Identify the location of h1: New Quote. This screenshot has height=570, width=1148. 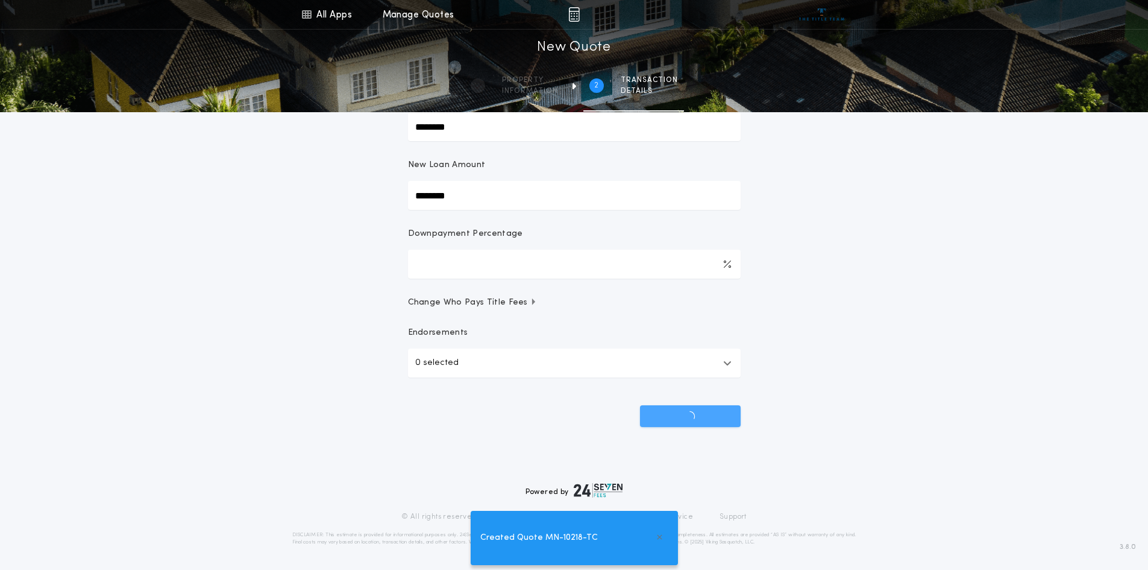
(574, 48).